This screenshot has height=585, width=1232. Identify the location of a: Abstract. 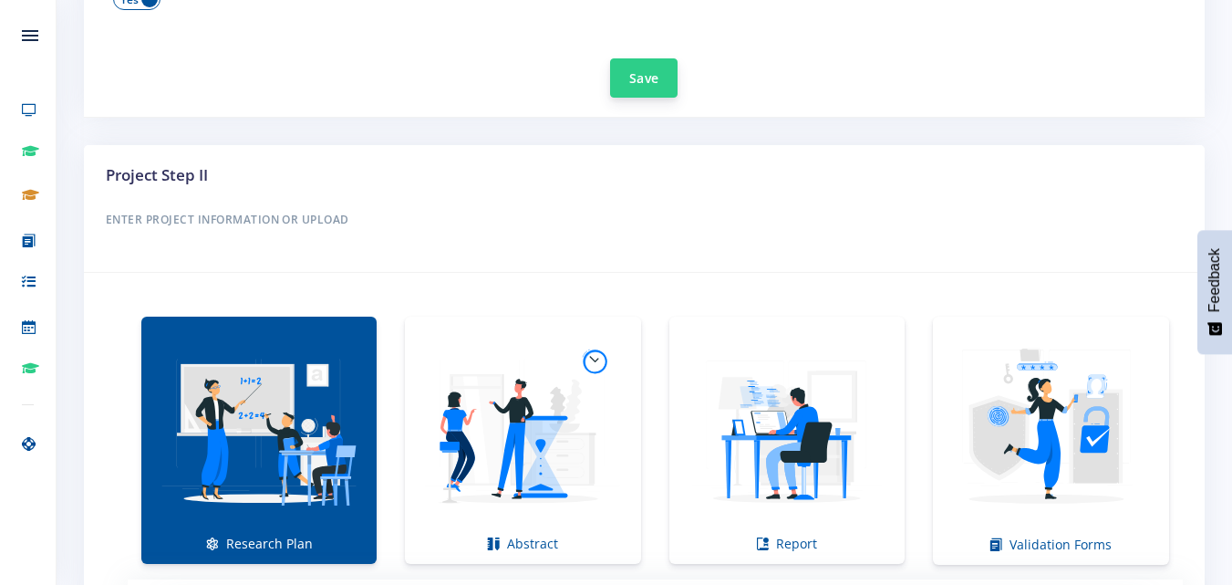
(523, 440).